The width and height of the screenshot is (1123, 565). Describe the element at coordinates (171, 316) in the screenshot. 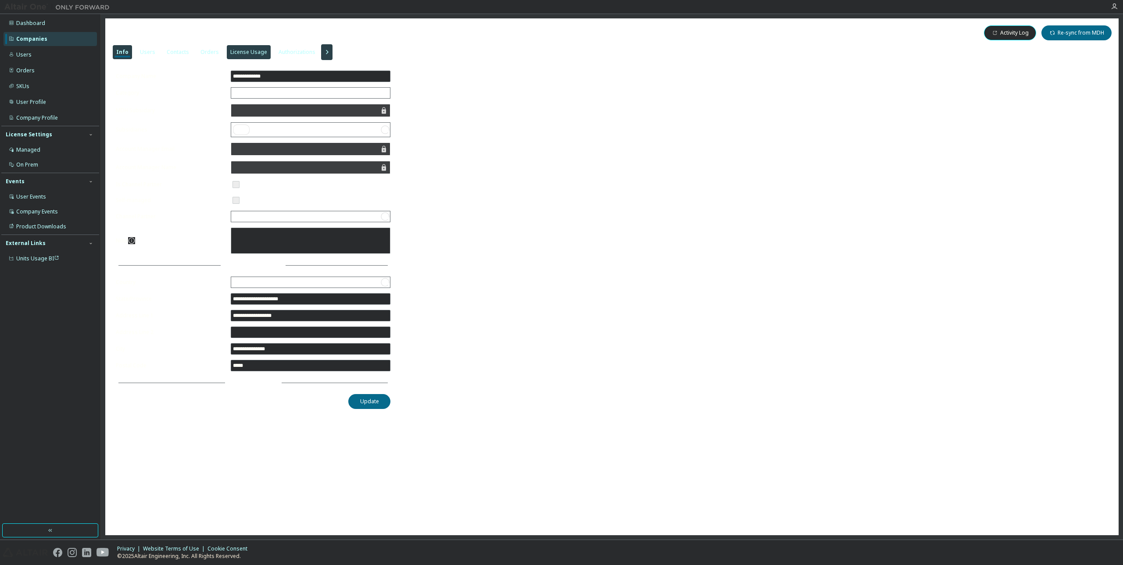

I see `label: Address Line 1` at that location.